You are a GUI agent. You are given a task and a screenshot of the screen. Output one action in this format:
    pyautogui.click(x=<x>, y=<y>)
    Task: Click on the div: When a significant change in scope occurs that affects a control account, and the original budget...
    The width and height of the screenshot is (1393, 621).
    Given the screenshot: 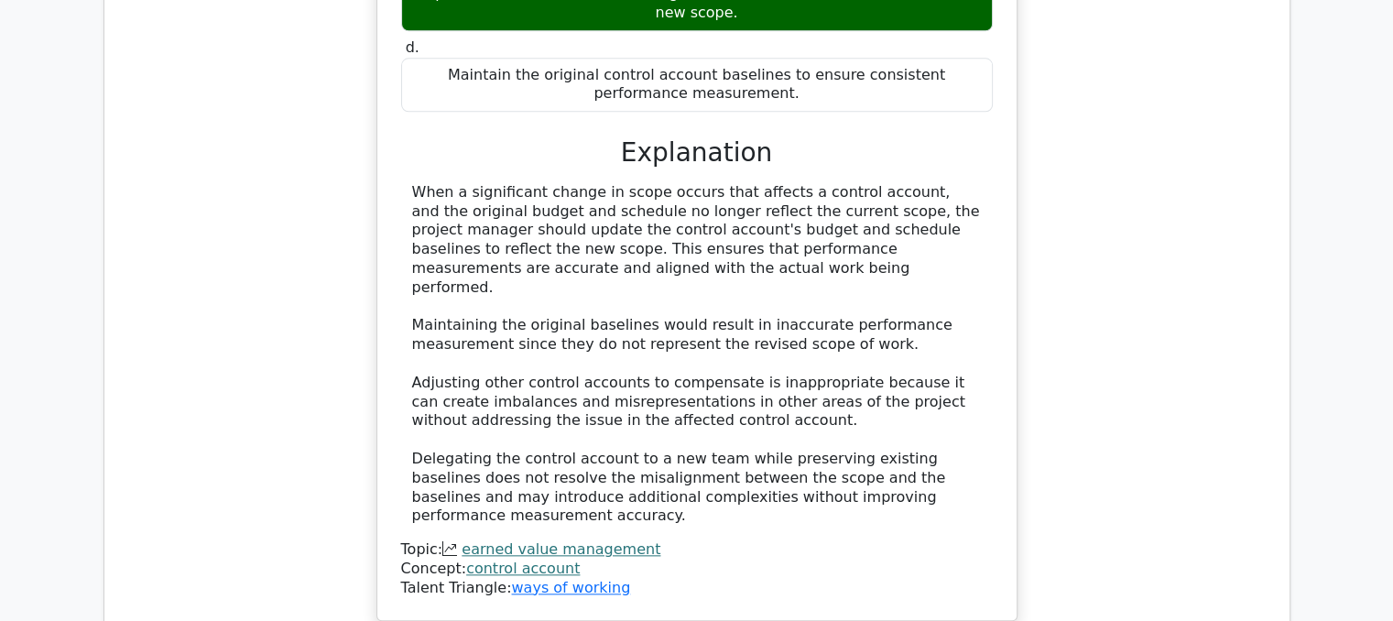 What is the action you would take?
    pyautogui.click(x=697, y=355)
    